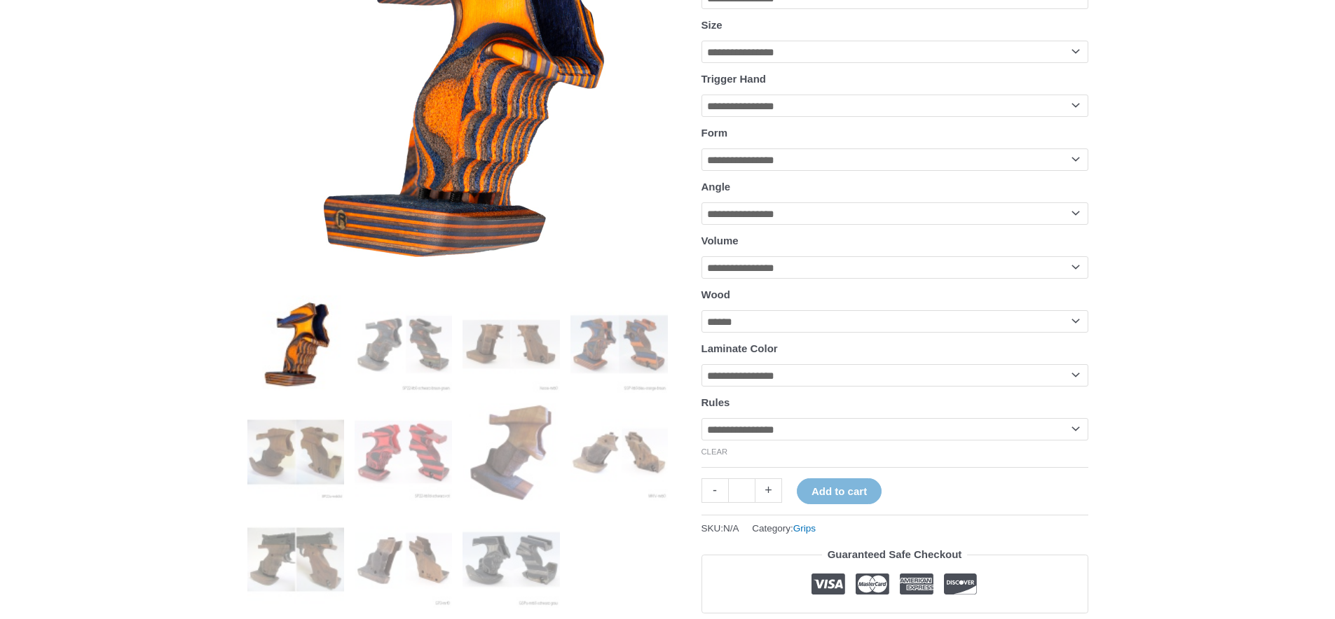 This screenshot has width=1335, height=619. What do you see at coordinates (715, 132) in the screenshot?
I see `label: Form` at bounding box center [715, 132].